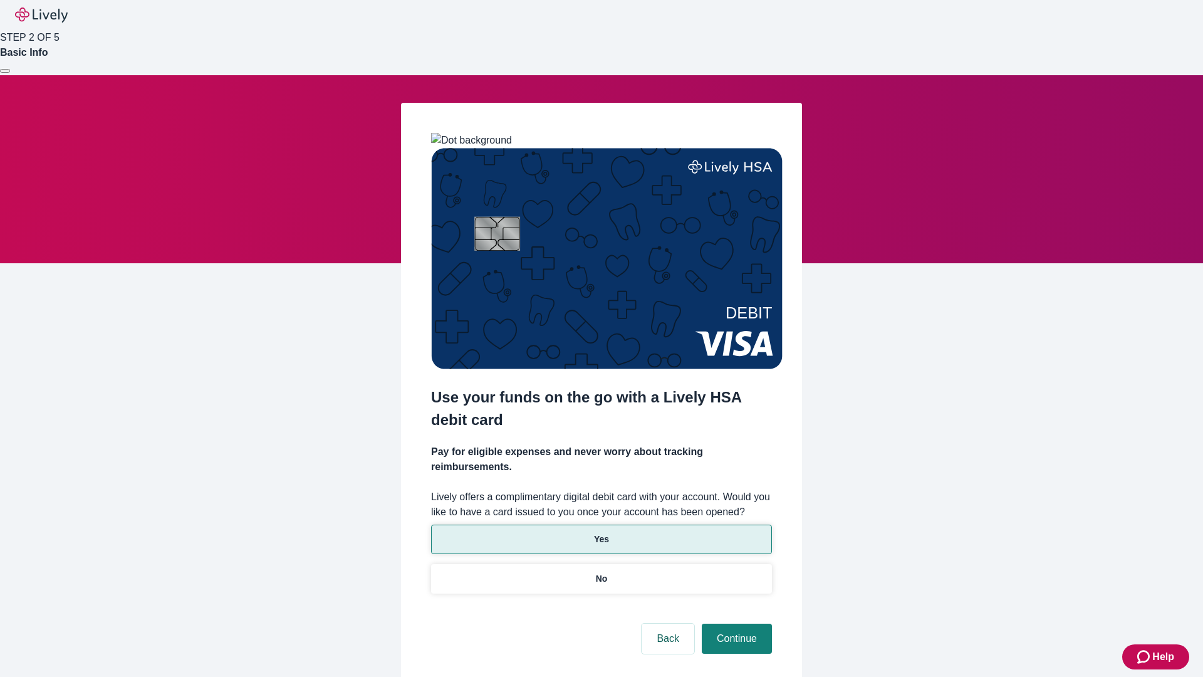 This screenshot has width=1203, height=677. Describe the element at coordinates (602, 409) in the screenshot. I see `h2: Use your funds on the go with a Lively HSA debit card` at that location.